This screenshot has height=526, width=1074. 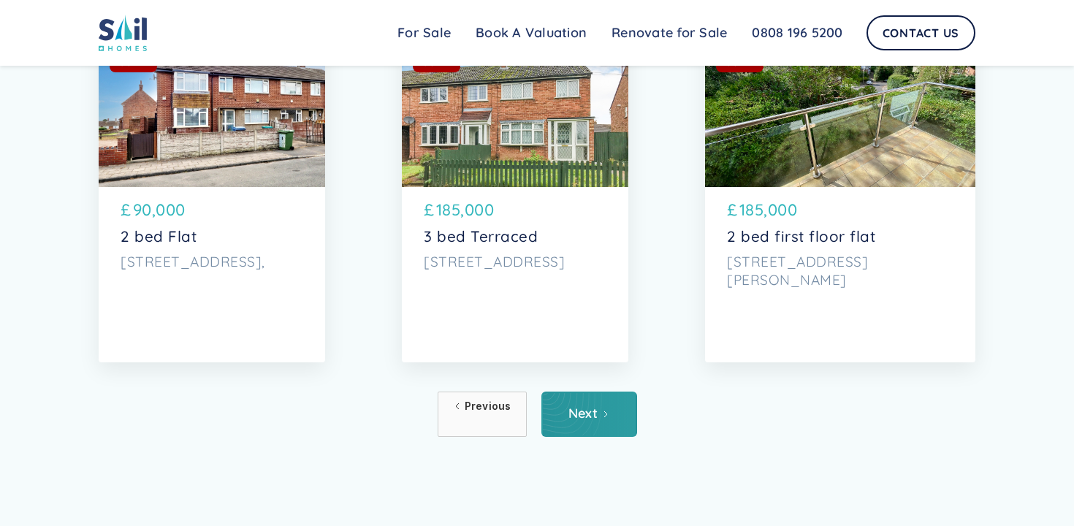 What do you see at coordinates (212, 236) in the screenshot?
I see `p: 2 bed Flat` at bounding box center [212, 236].